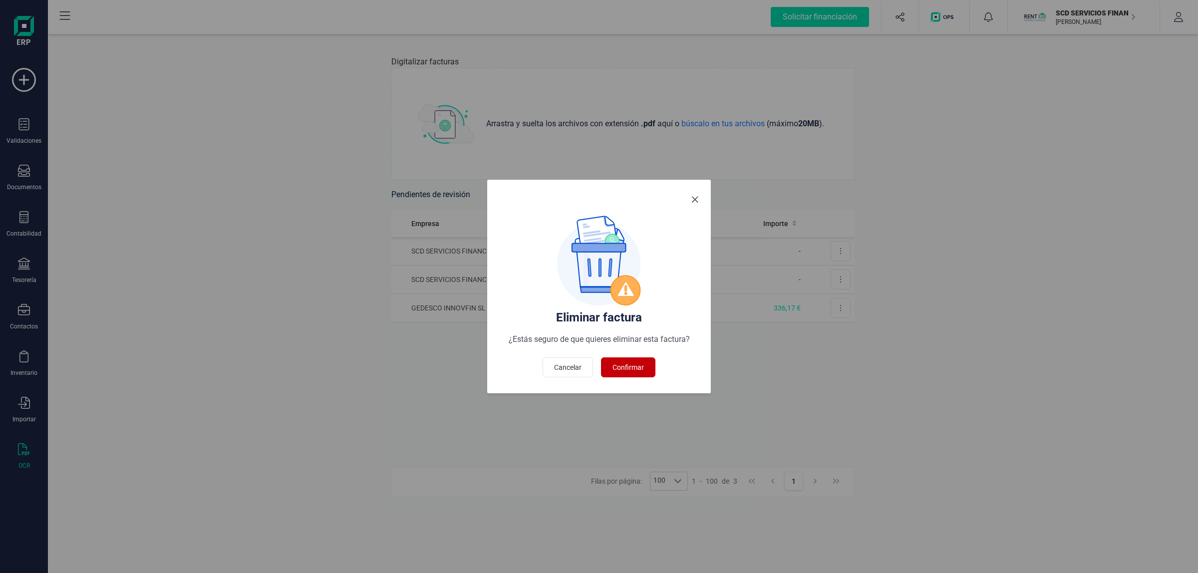 This screenshot has width=1198, height=573. I want to click on button: Cancelar, so click(568, 367).